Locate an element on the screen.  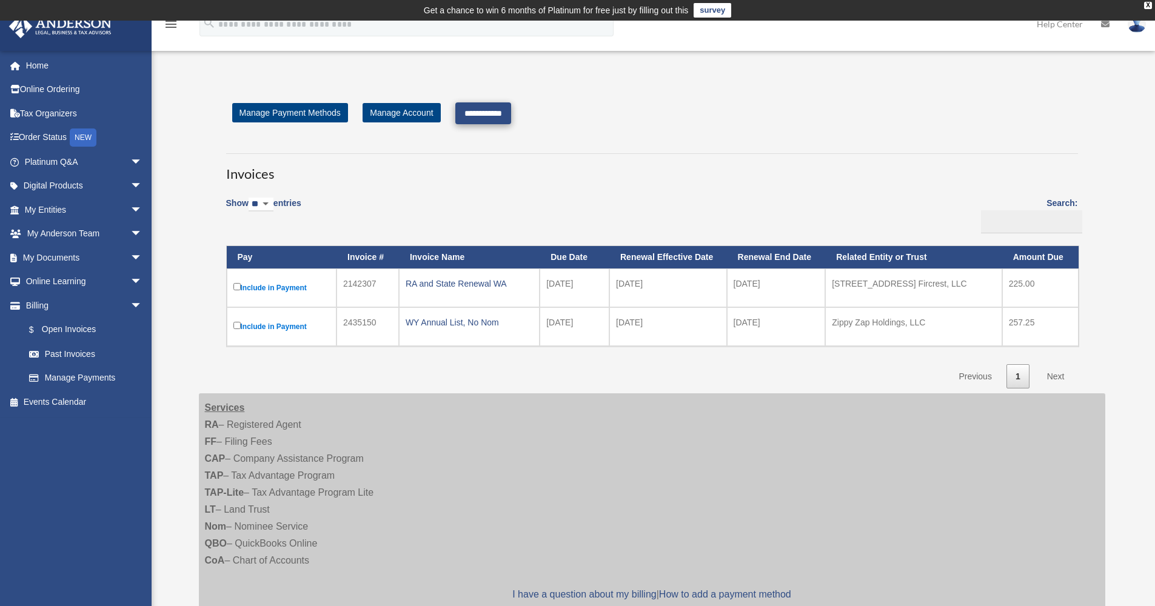
a: Next is located at coordinates (1055, 376).